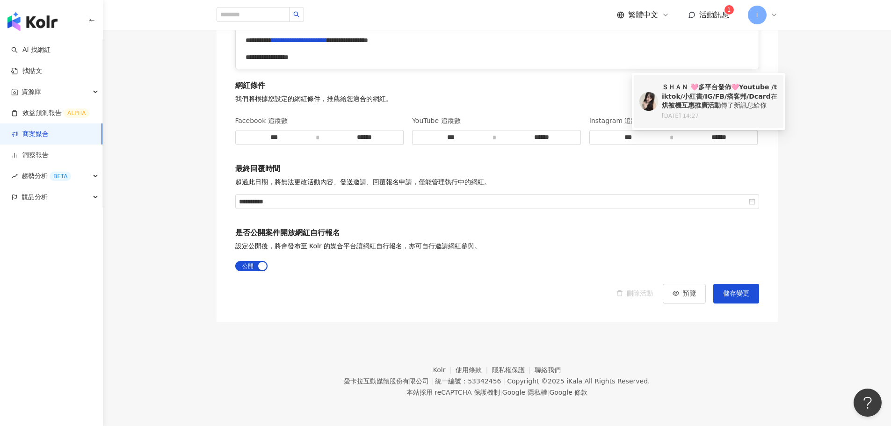  Describe the element at coordinates (496, 121) in the screenshot. I see `p: YouTube 追蹤數` at that location.